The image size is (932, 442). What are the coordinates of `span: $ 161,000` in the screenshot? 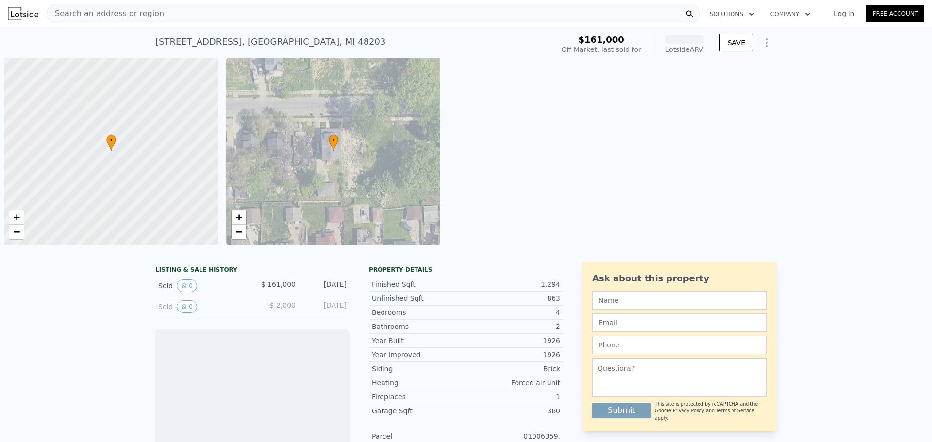 It's located at (278, 284).